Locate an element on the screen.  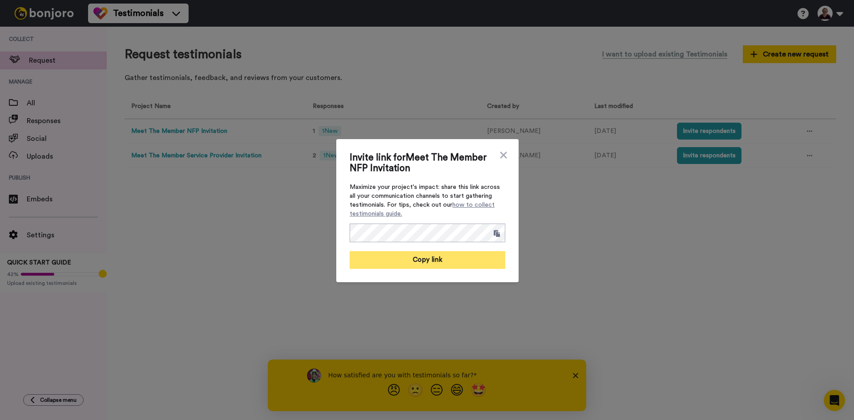
div: How satisfied are you with testimonials so far? is located at coordinates (163, 16).